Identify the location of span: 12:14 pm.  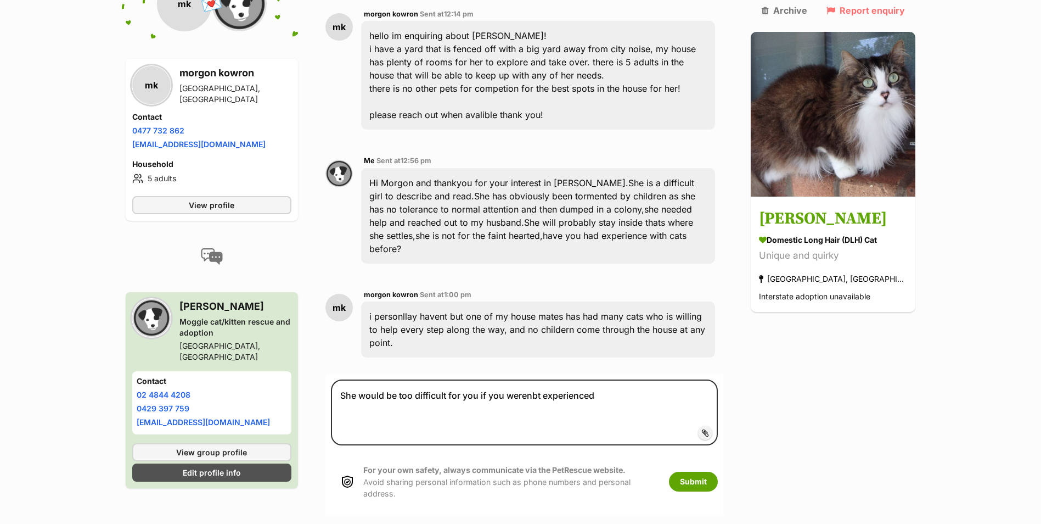
(459, 14).